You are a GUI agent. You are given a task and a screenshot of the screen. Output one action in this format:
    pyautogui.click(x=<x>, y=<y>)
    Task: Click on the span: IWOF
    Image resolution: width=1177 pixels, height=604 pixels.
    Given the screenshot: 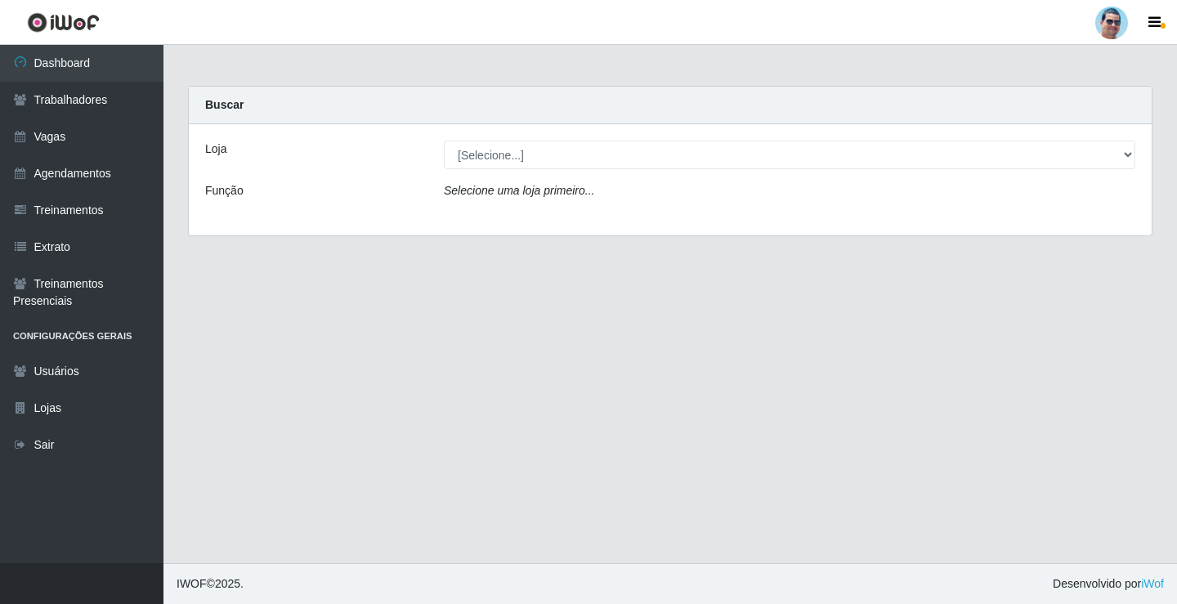 What is the action you would take?
    pyautogui.click(x=191, y=584)
    